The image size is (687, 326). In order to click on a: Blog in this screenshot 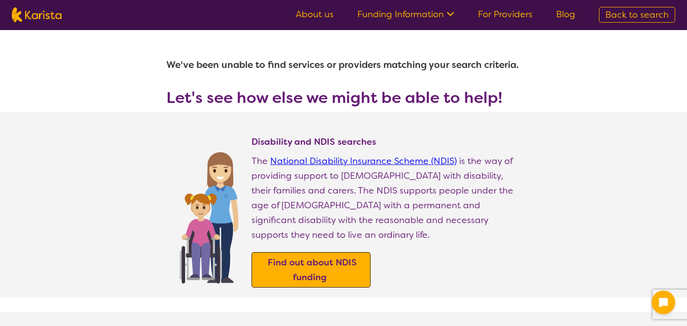, I will do `click(566, 14)`.